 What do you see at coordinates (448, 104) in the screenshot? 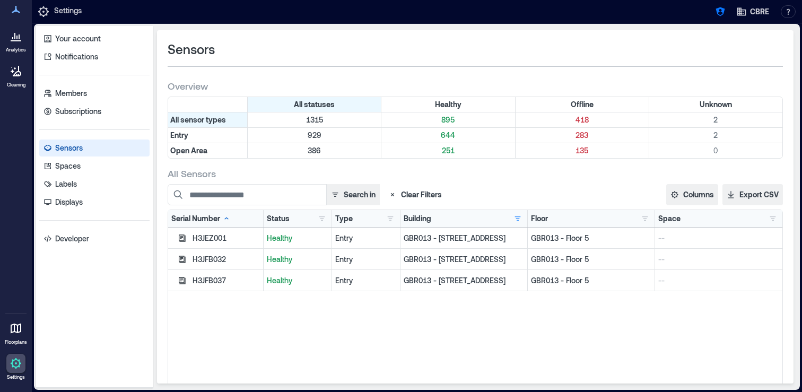
I see `div: Filter by Status: Healthy` at bounding box center [448, 104].